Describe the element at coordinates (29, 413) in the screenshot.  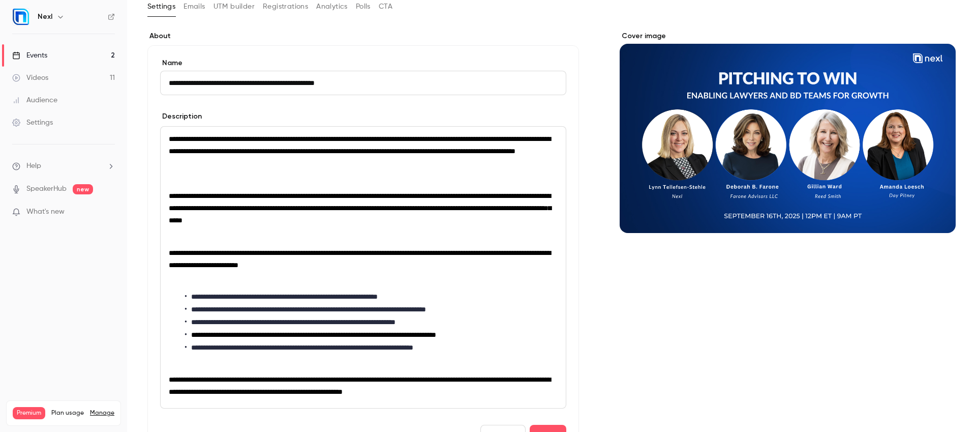
I see `span: Premium` at that location.